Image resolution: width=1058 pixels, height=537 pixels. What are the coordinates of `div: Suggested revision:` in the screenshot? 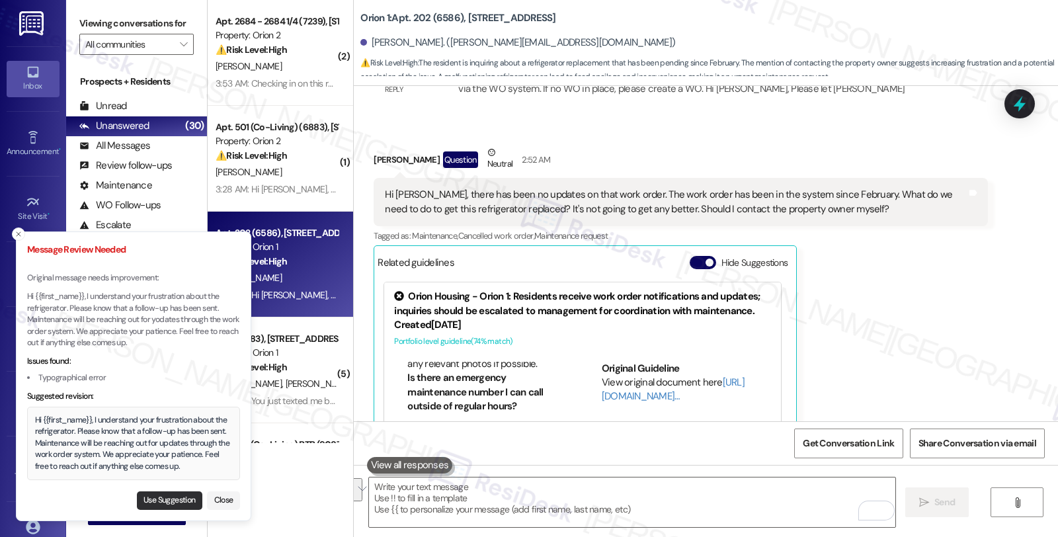 It's located at (134, 397).